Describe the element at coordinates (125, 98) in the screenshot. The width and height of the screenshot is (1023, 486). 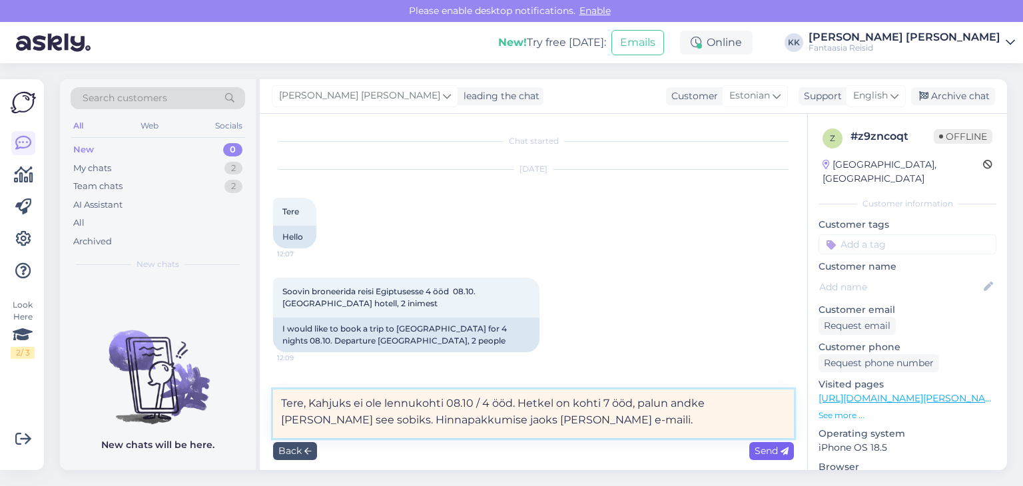
I see `span: Search customers` at that location.